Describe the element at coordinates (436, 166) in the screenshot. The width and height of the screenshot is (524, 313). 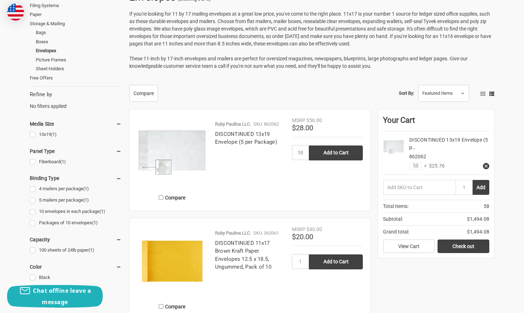
I see `span: $25.76` at that location.